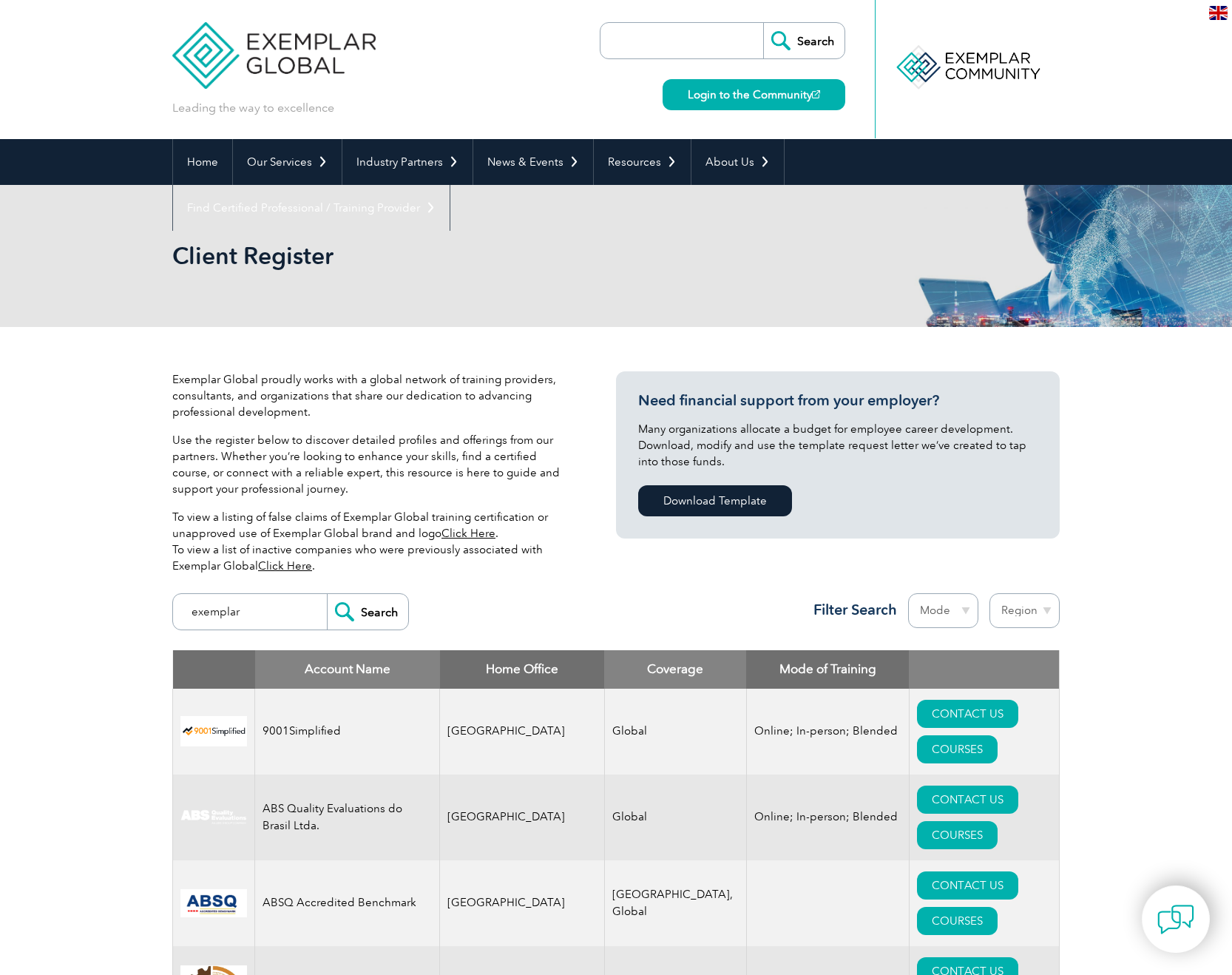 This screenshot has width=1232, height=975. What do you see at coordinates (838, 445) in the screenshot?
I see `p: Many organizations allocate a budget for employee career development. Download, modify and use th...` at bounding box center [838, 445].